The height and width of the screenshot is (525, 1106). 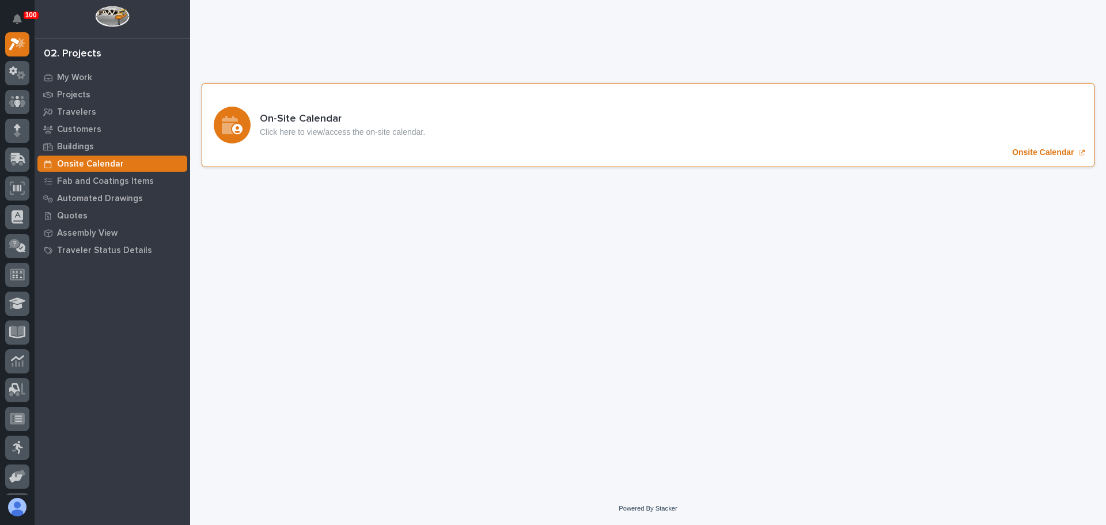 What do you see at coordinates (112, 94) in the screenshot?
I see `a: Projects` at bounding box center [112, 94].